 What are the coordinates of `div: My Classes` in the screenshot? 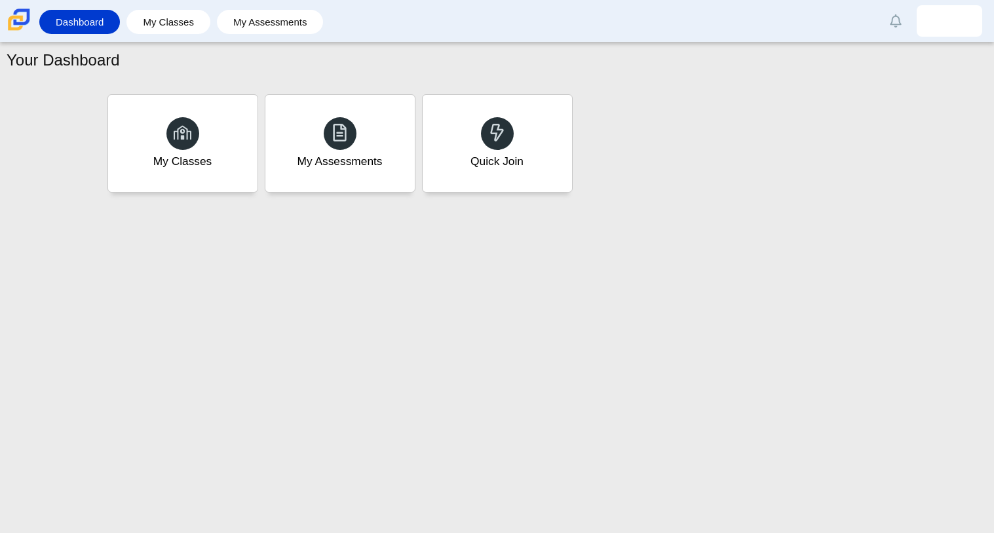 It's located at (183, 161).